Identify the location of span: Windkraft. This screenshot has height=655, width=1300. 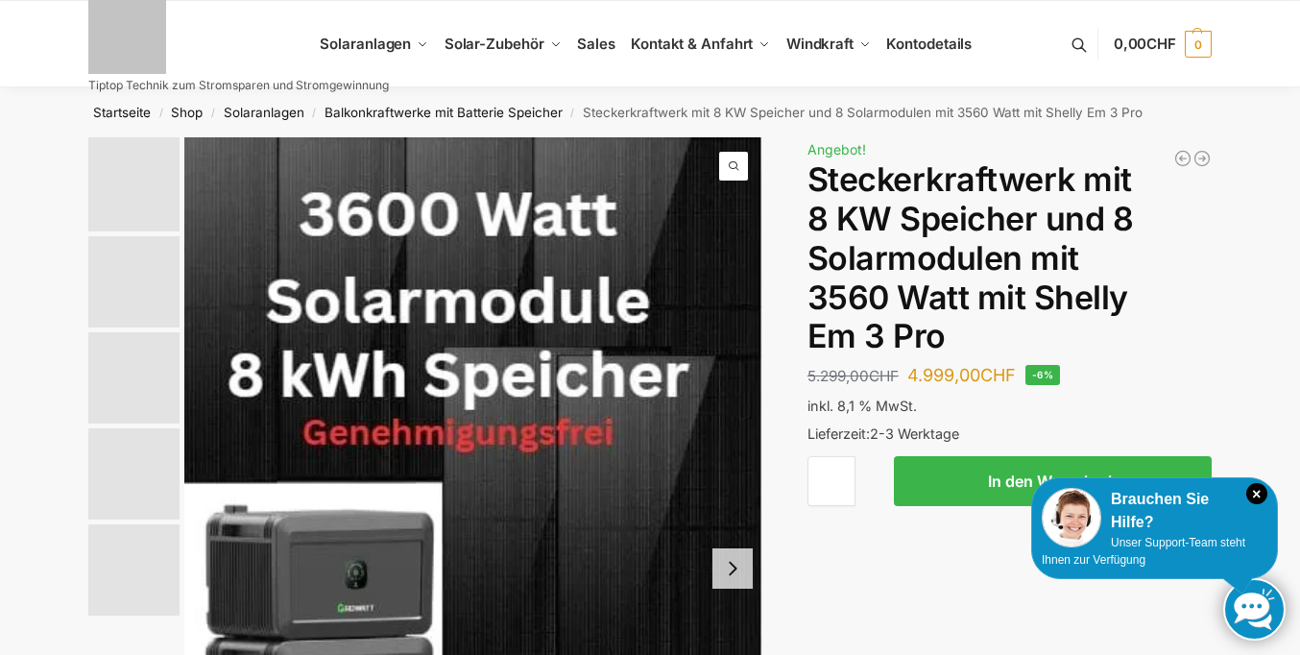
(820, 43).